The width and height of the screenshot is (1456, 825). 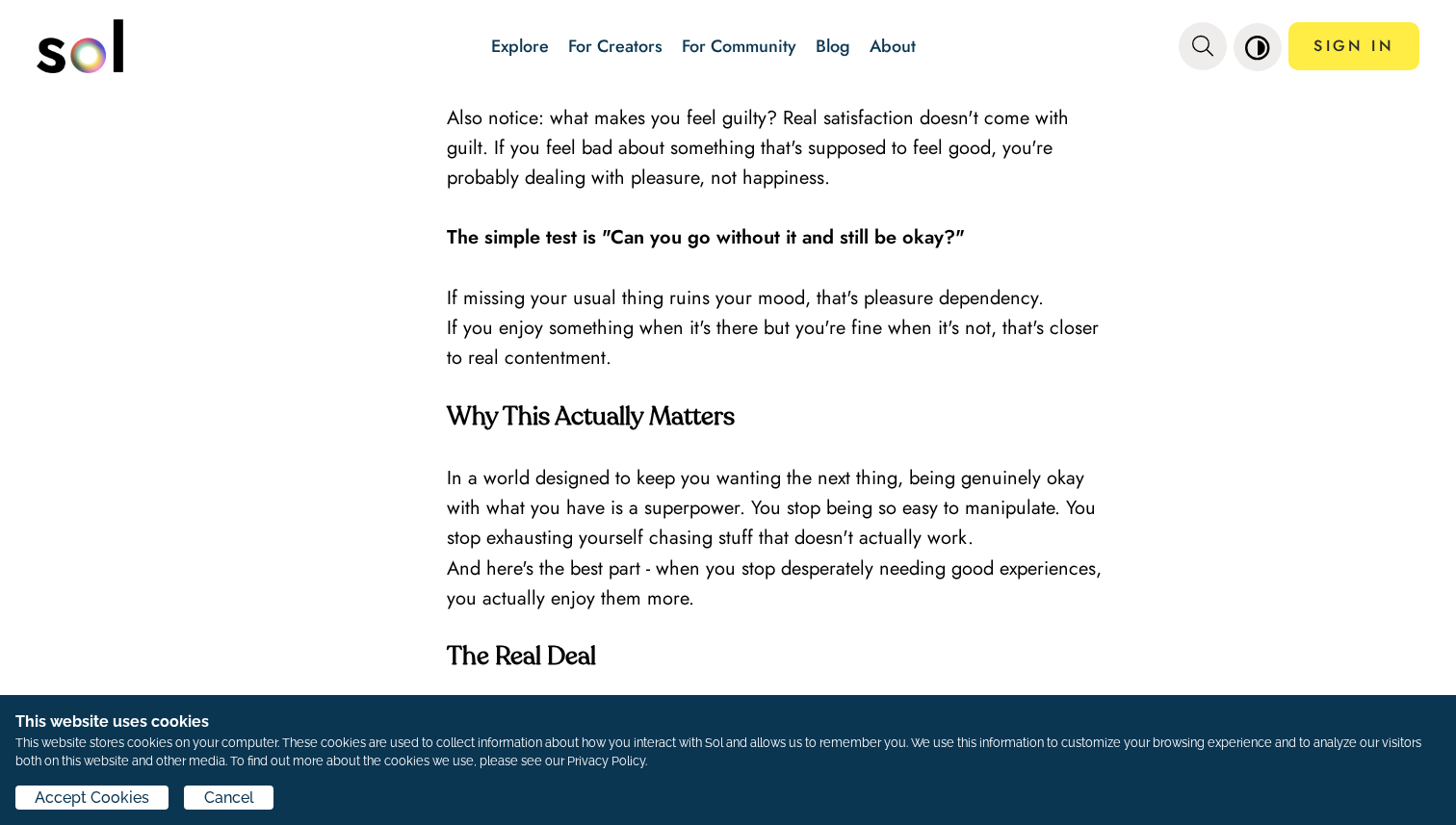 What do you see at coordinates (746, 297) in the screenshot?
I see `span: If missing your usual thing ruins your mood, that's pleasure dependency.` at bounding box center [746, 297].